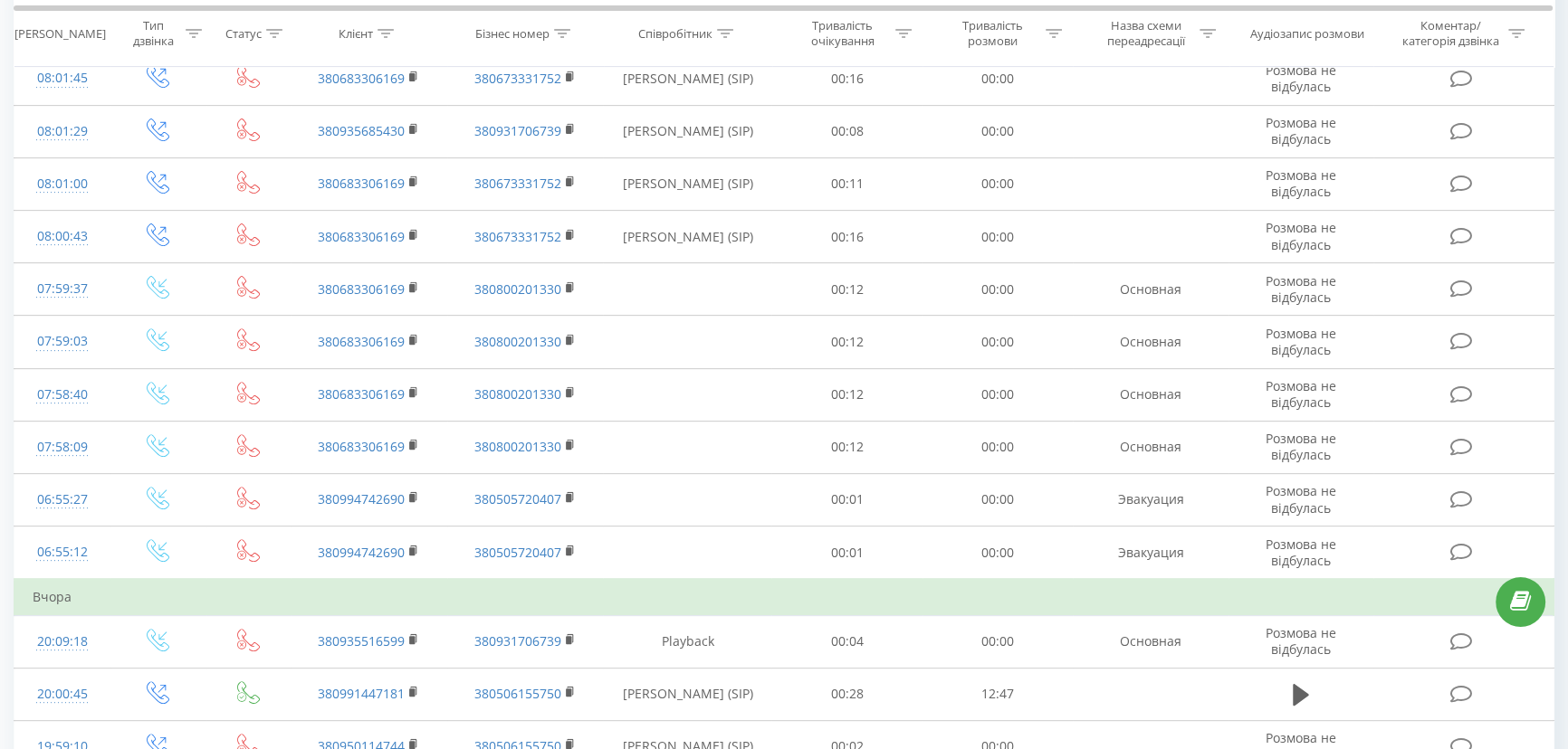 The image size is (1568, 749). I want to click on div: 20:09:18, so click(62, 642).